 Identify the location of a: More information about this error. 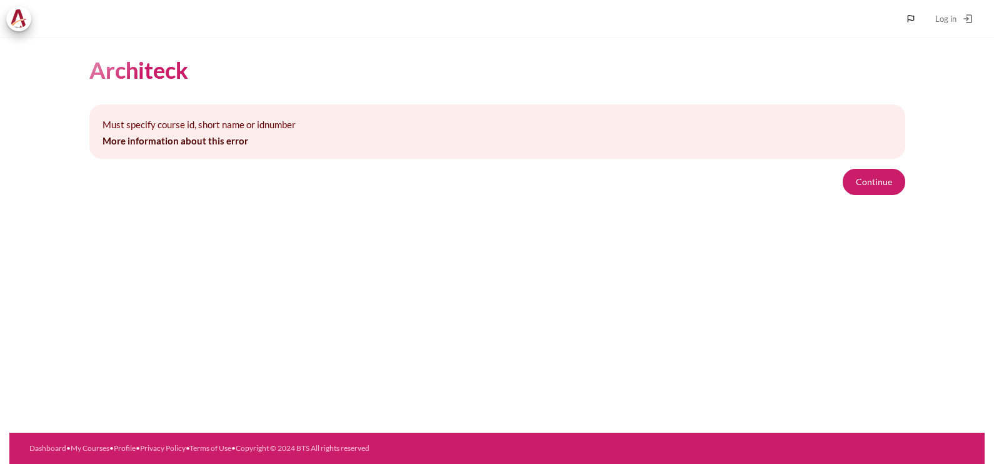
(175, 141).